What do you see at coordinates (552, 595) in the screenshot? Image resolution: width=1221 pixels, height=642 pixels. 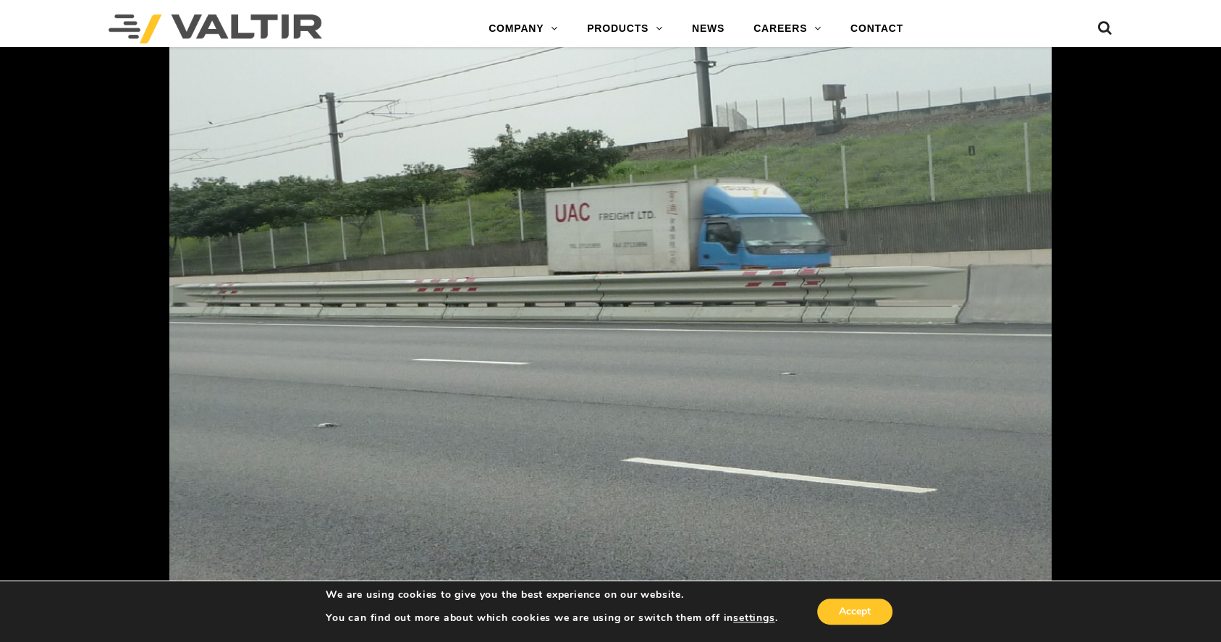 I see `p: We are using cookies to give you the best experience on our website.` at bounding box center [552, 595].